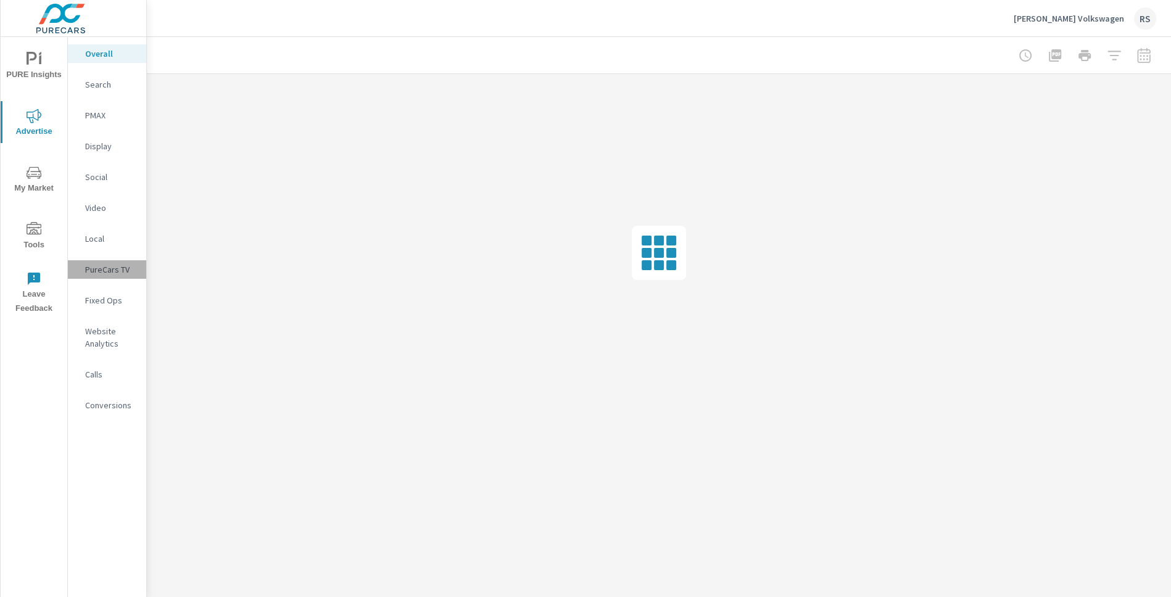 Image resolution: width=1171 pixels, height=597 pixels. What do you see at coordinates (110, 405) in the screenshot?
I see `p: Conversions` at bounding box center [110, 405].